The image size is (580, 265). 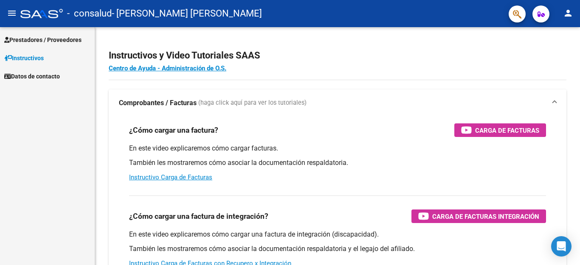 I want to click on p: En este video explicaremos cómo cargar una factura de integración (discapacidad)., so click(x=337, y=235).